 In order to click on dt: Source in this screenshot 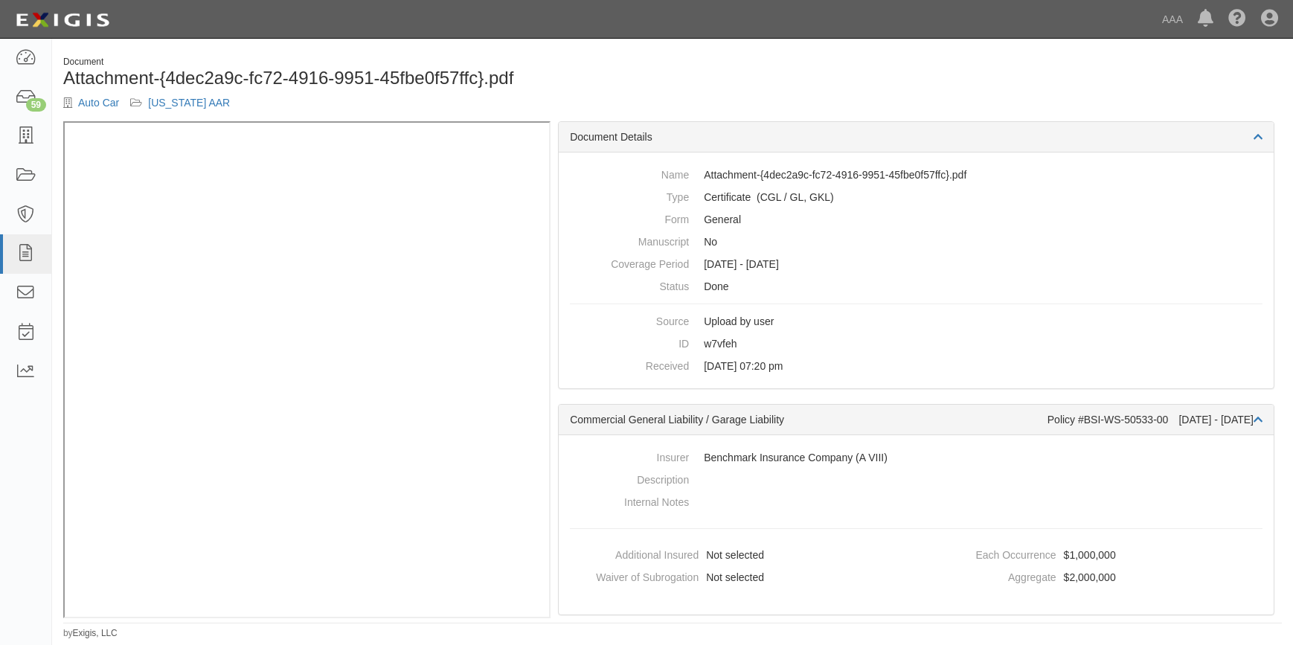, I will do `click(629, 319)`.